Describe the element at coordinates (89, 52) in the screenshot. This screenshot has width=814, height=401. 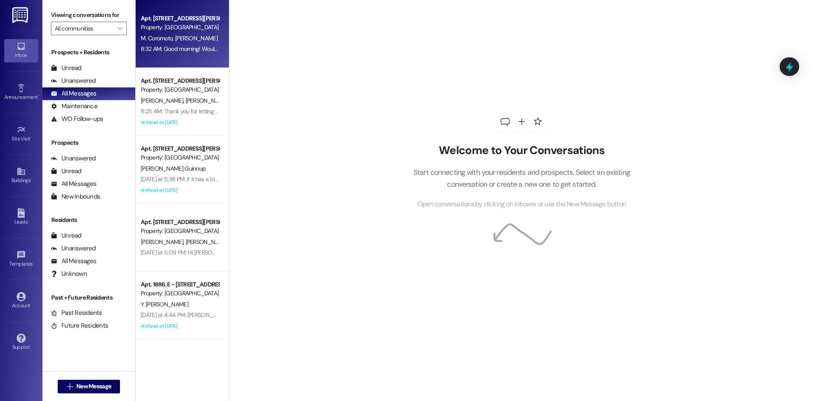
I see `div: Prospects + Residents` at that location.